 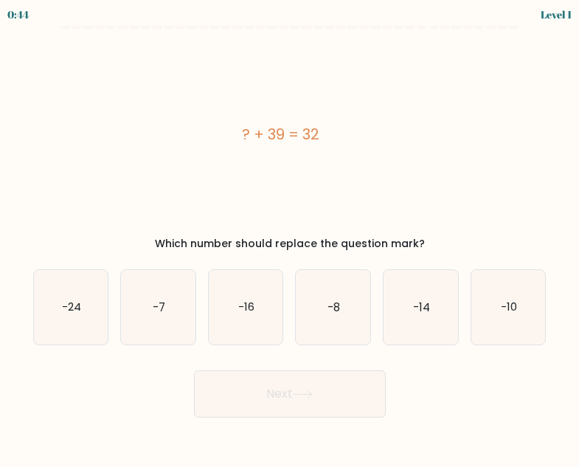 What do you see at coordinates (158, 307) in the screenshot?
I see `text: -7` at bounding box center [158, 307].